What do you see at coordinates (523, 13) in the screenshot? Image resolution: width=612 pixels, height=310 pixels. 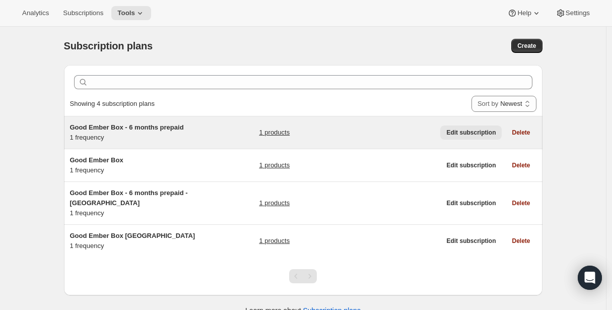 I see `button: Help` at bounding box center [523, 13].